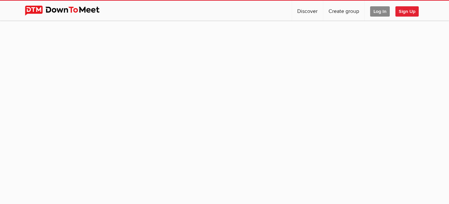  I want to click on a: Discover, so click(307, 11).